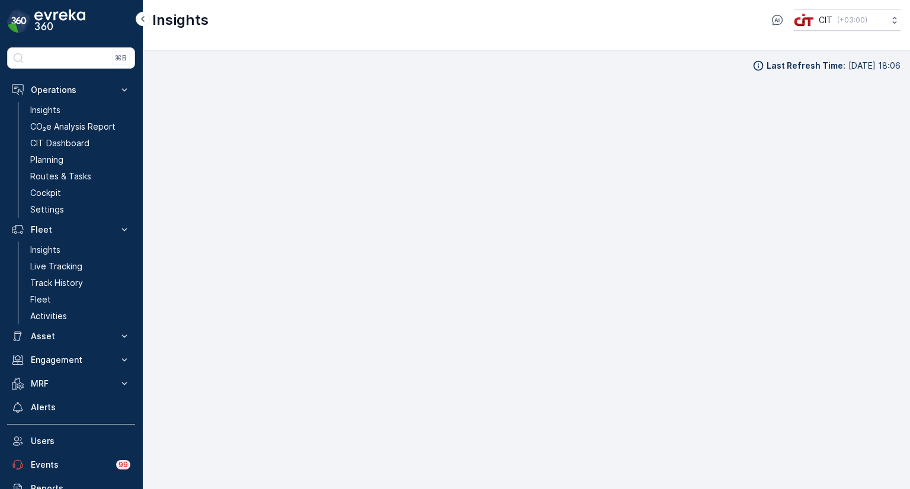 The image size is (910, 489). Describe the element at coordinates (19, 21) in the screenshot. I see `img: logo` at that location.